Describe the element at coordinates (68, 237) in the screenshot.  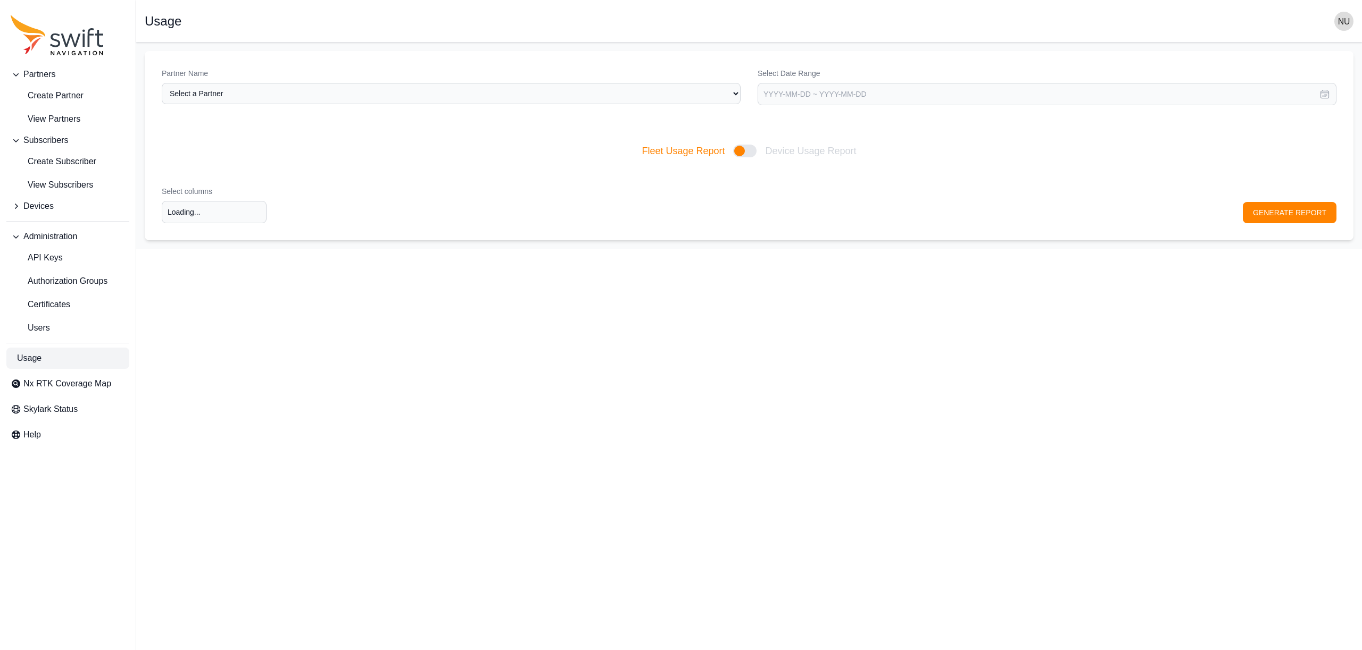
I see `button: Administration` at that location.